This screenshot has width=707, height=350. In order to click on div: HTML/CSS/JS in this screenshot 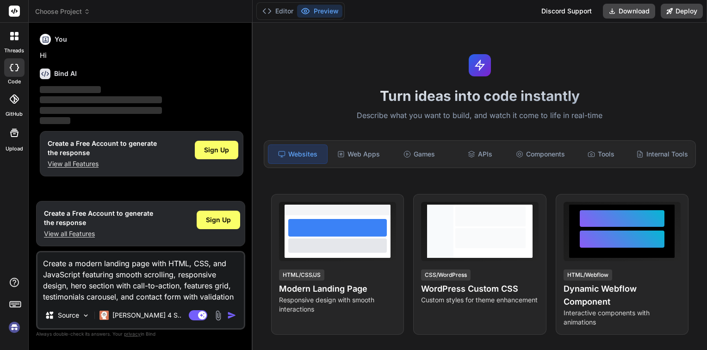, I will do `click(302, 275)`.